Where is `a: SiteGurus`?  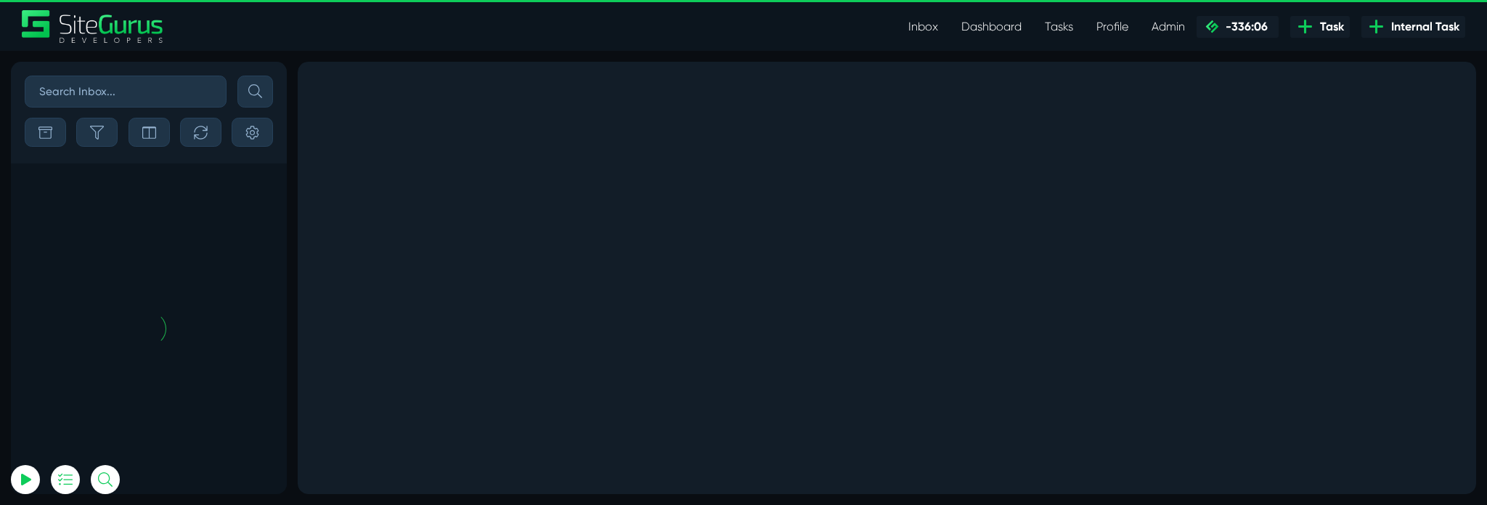
a: SiteGurus is located at coordinates (93, 26).